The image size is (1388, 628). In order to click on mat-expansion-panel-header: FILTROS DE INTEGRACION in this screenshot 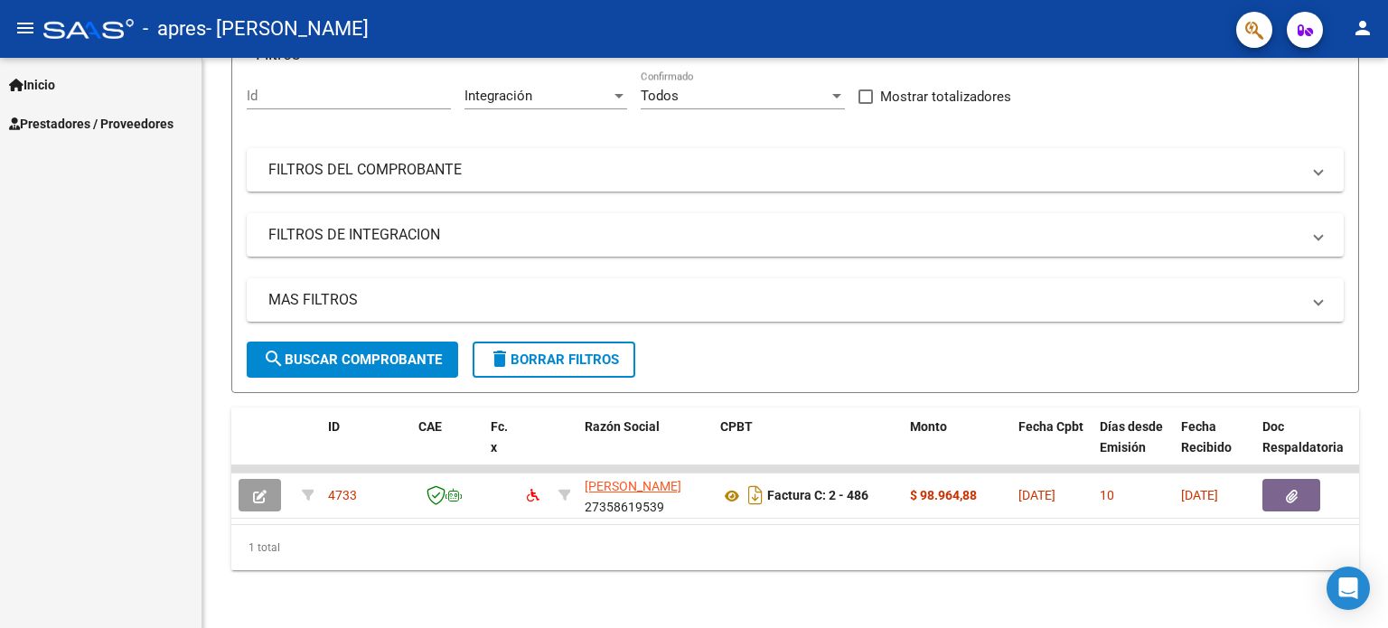, I will do `click(795, 235)`.